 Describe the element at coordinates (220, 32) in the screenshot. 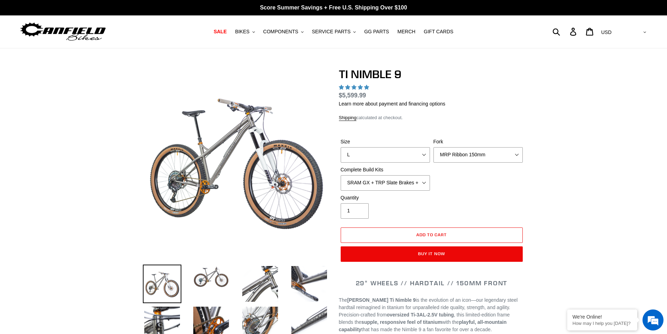

I see `span: SALE` at that location.